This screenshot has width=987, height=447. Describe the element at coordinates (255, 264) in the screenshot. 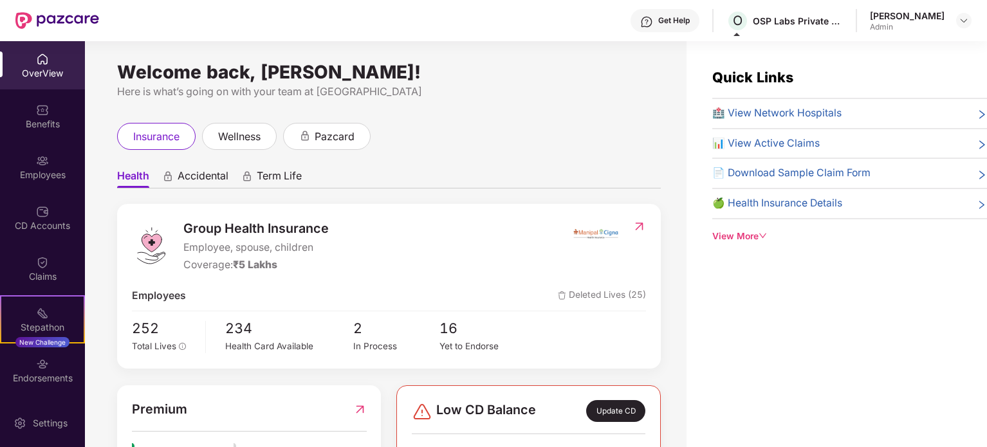

I see `span: ₹5 Lakhs` at that location.